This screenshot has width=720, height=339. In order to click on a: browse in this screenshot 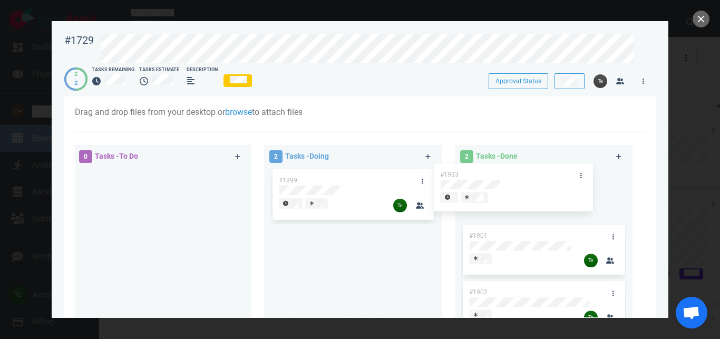, I will do `click(238, 112)`.